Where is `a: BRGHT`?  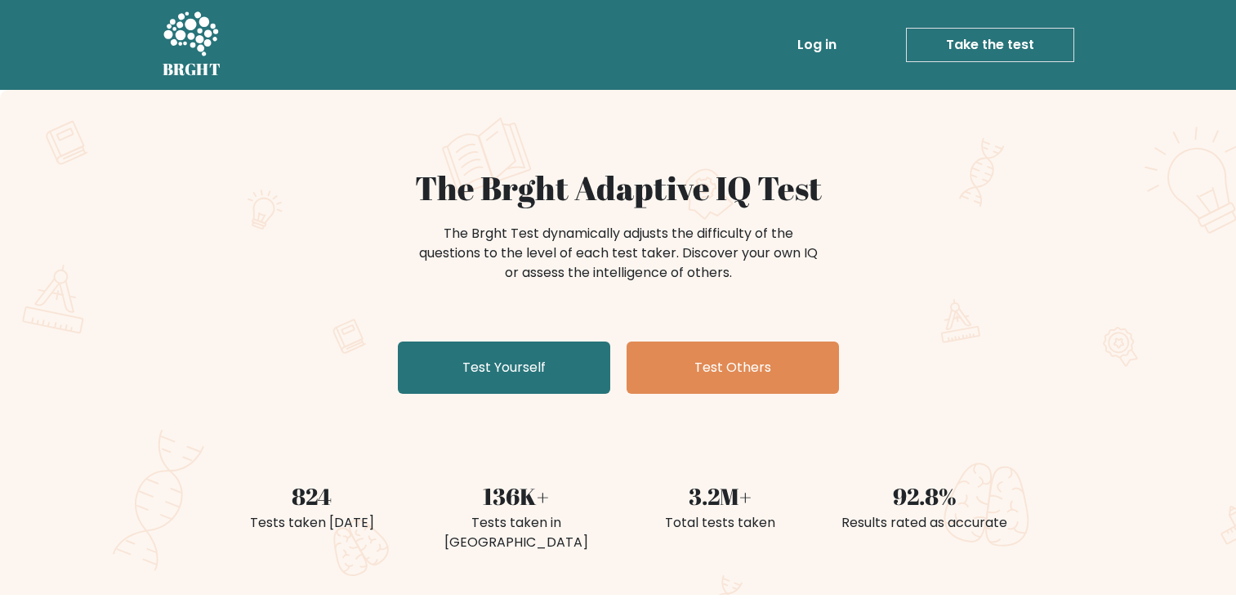 a: BRGHT is located at coordinates (192, 45).